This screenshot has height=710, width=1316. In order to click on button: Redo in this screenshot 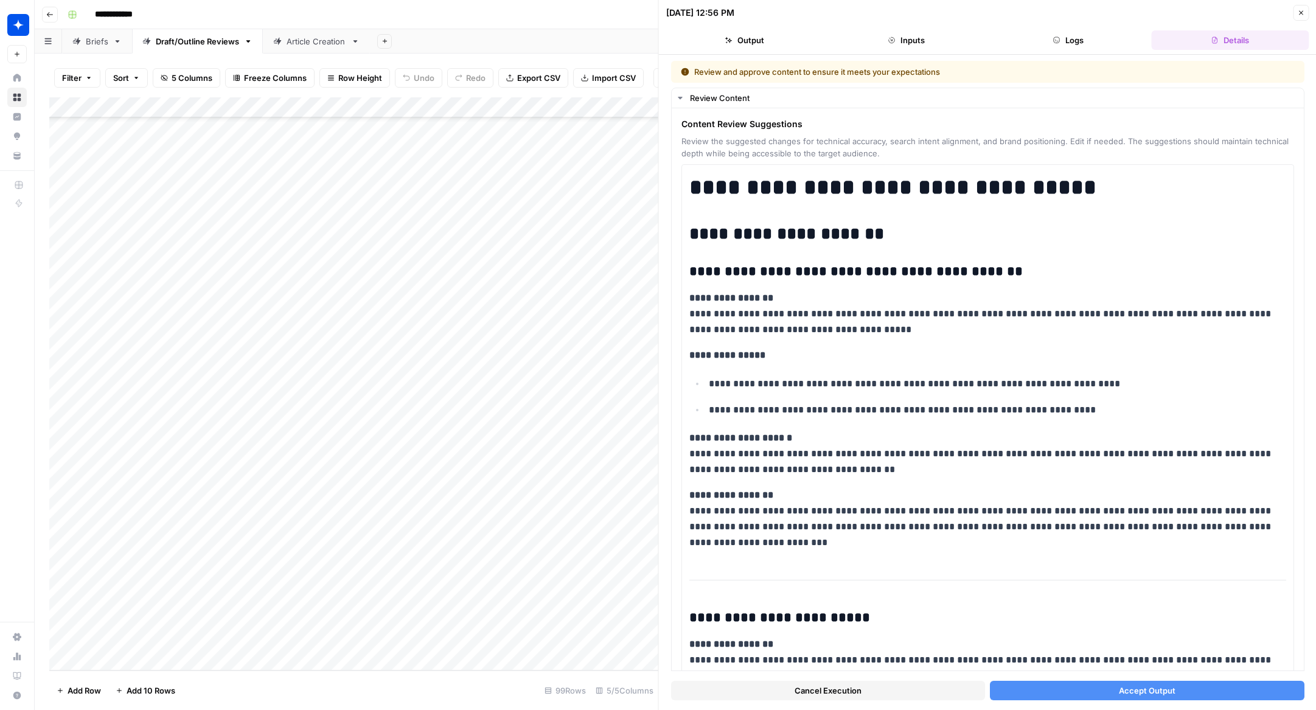, I will do `click(470, 78)`.